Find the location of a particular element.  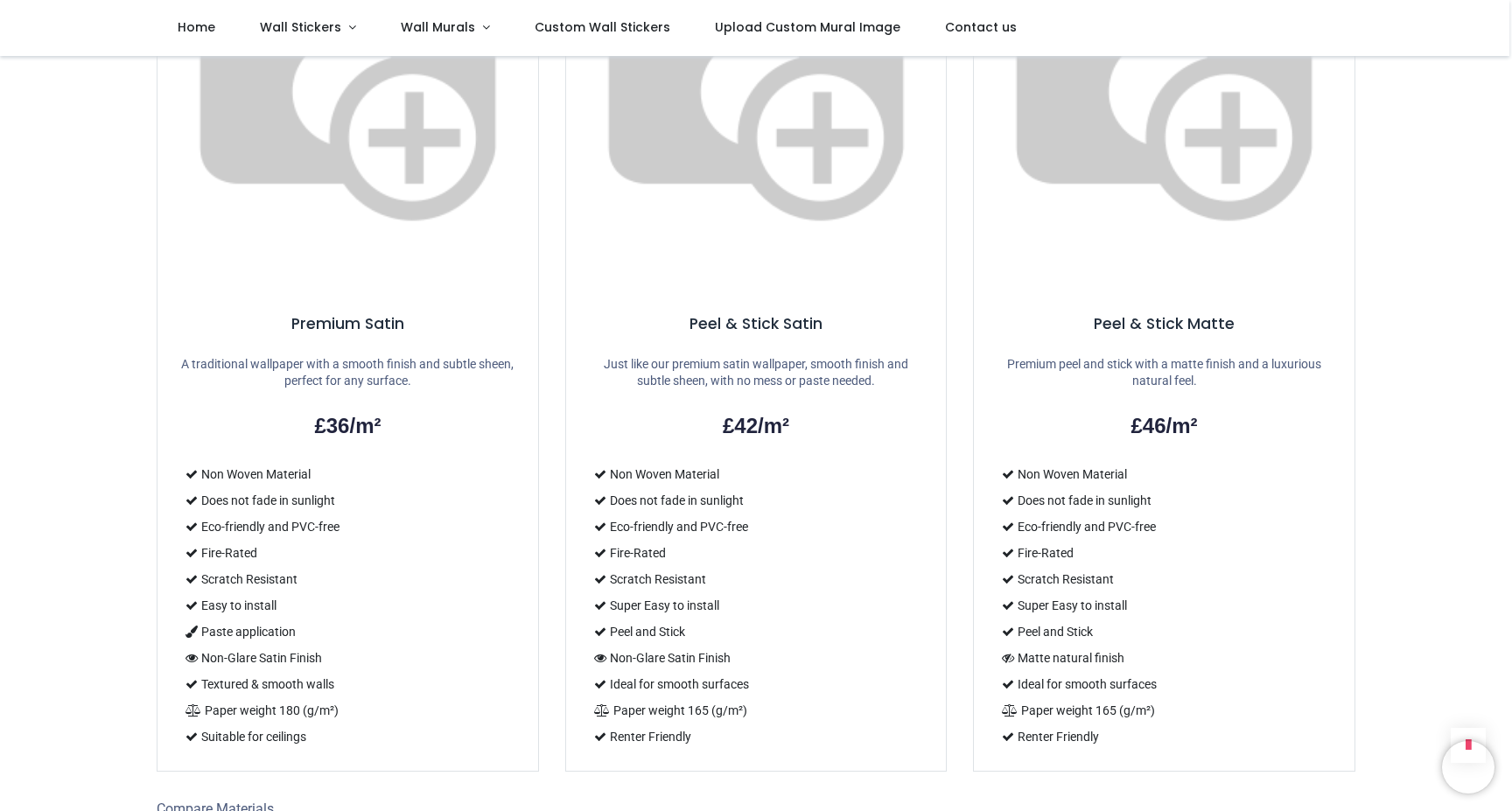

h5: Peel & Stick Satin is located at coordinates (756, 323).